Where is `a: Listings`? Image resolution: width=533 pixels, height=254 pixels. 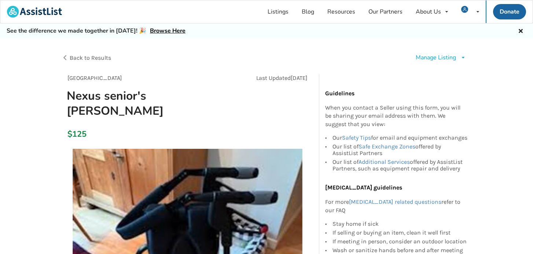
a: Listings is located at coordinates (278, 12).